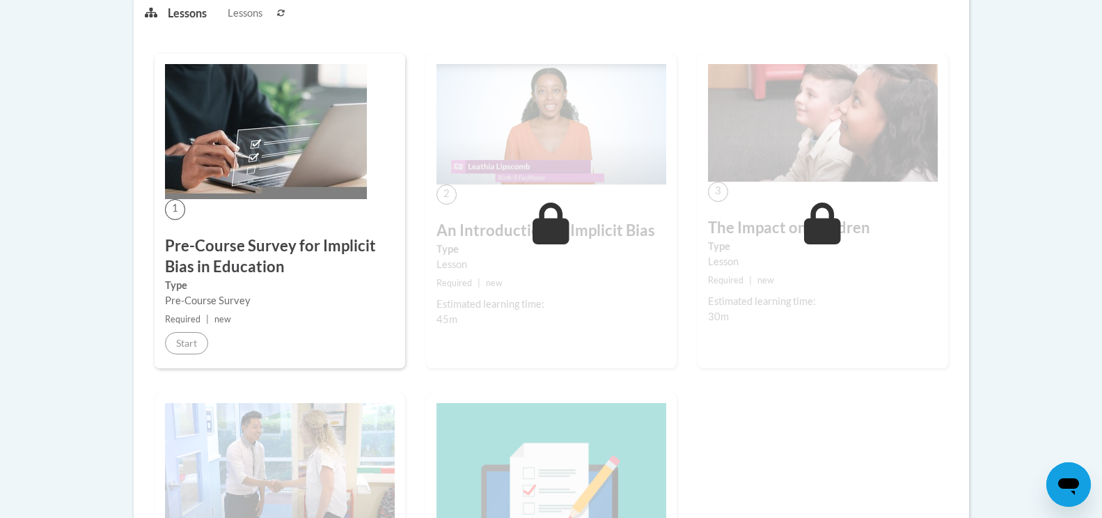 The width and height of the screenshot is (1102, 518). I want to click on span: 30m, so click(718, 316).